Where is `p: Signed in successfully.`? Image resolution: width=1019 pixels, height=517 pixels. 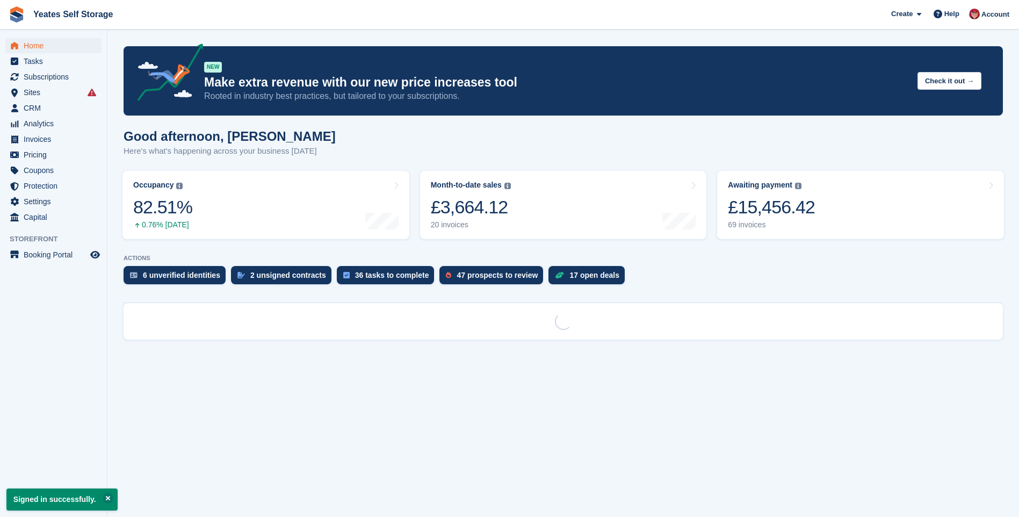
p: Signed in successfully. is located at coordinates (62, 499).